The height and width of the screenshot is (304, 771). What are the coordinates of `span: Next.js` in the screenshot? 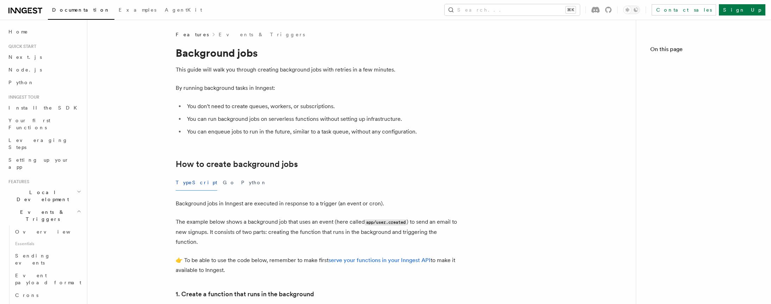 It's located at (25, 57).